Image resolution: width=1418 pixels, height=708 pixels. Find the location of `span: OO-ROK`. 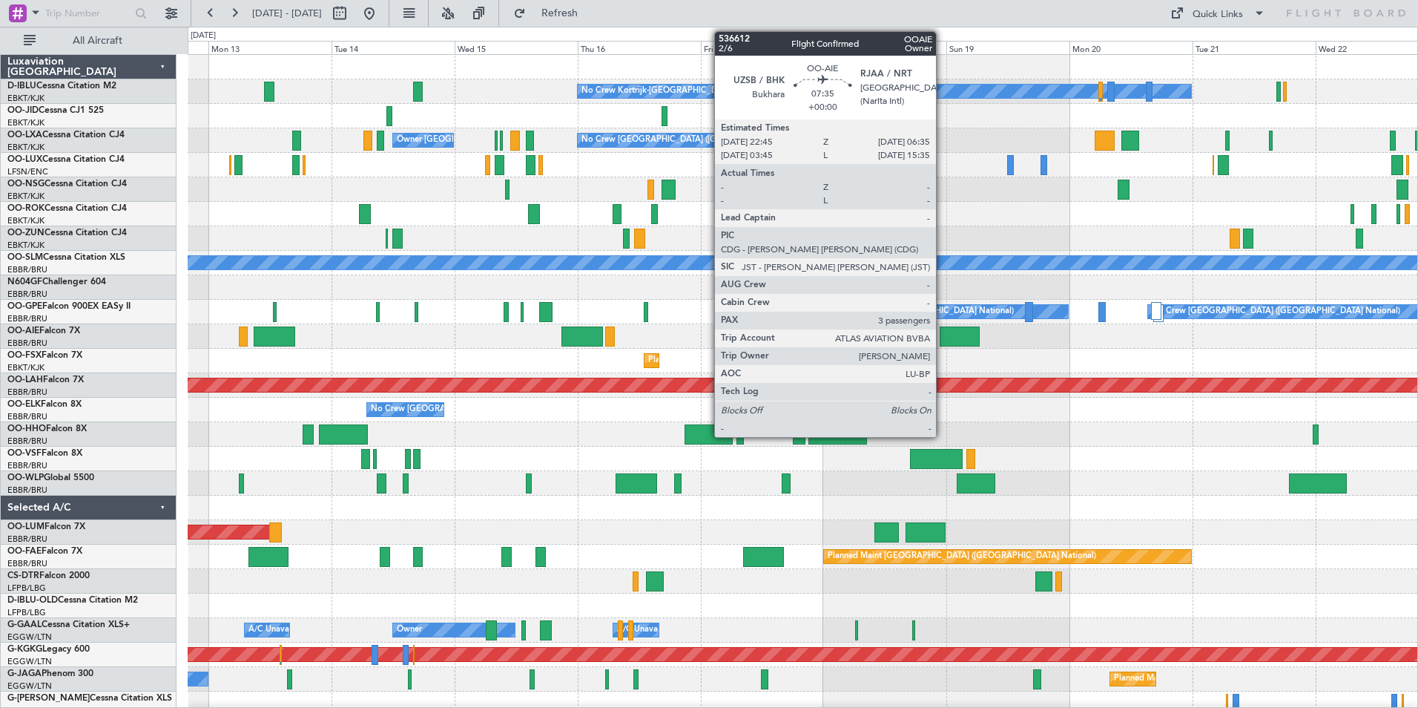

span: OO-ROK is located at coordinates (26, 208).